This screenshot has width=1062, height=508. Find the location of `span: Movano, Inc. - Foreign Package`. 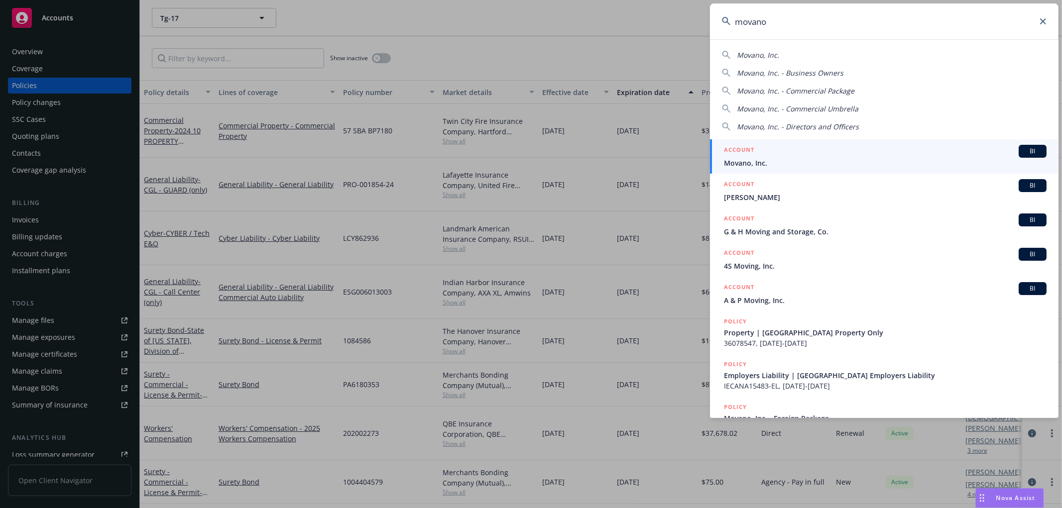

span: Movano, Inc. - Foreign Package is located at coordinates (885, 418).